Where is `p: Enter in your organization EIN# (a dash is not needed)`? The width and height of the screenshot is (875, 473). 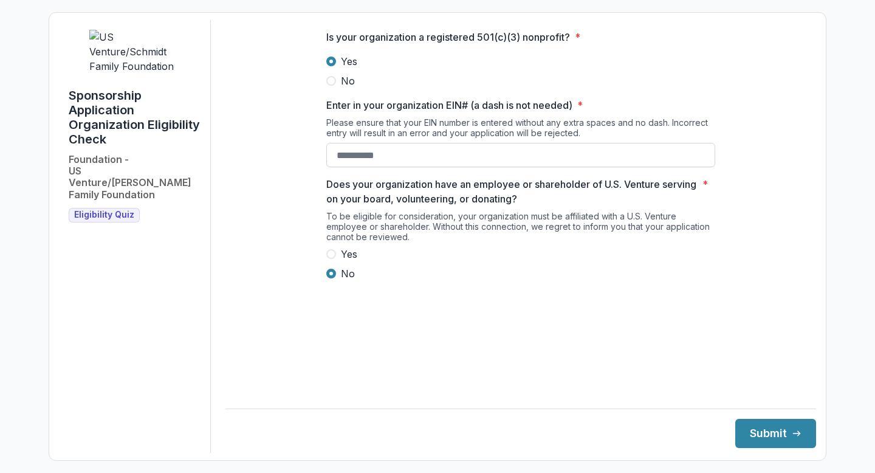
p: Enter in your organization EIN# (a dash is not needed) is located at coordinates (449, 105).